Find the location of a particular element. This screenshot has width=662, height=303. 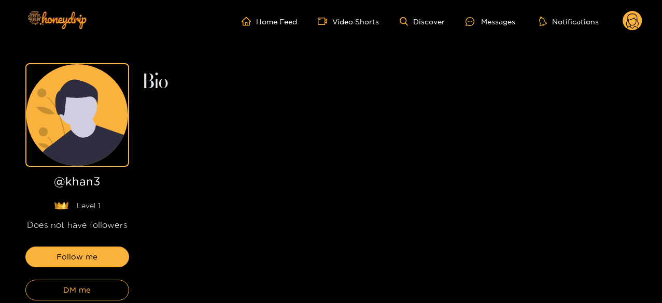

h1: @ khan3 is located at coordinates (77, 184).